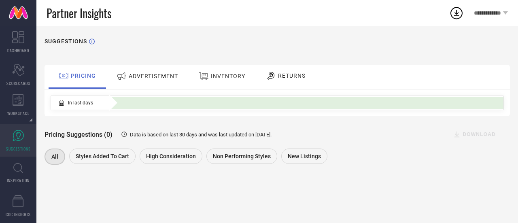 This screenshot has width=518, height=223. I want to click on span: INVENTORY, so click(228, 76).